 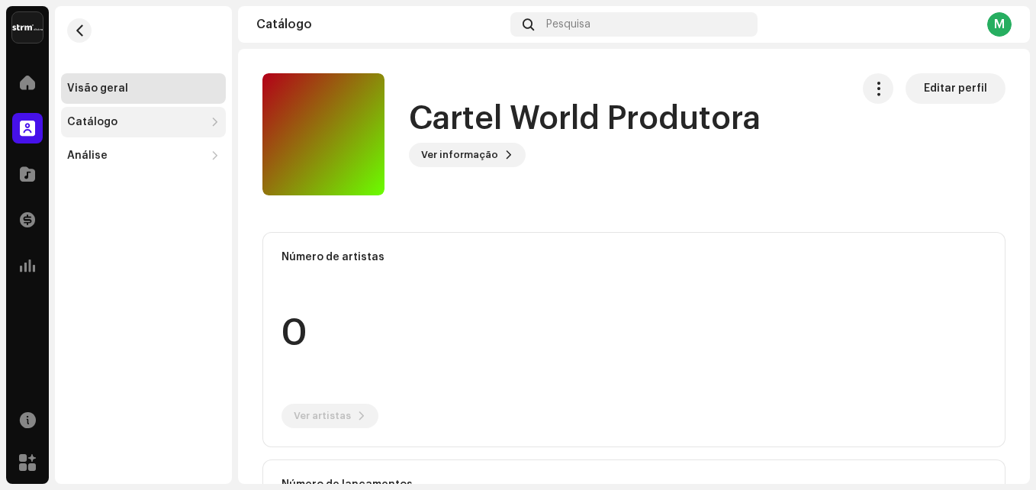 What do you see at coordinates (634, 339) in the screenshot?
I see `re-o-card-data: Número de artistas` at bounding box center [634, 339].